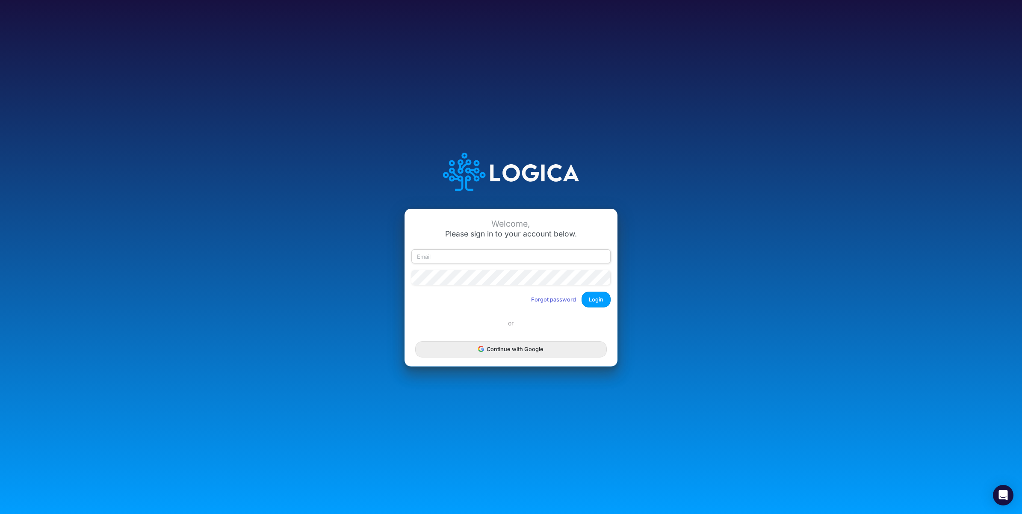 Image resolution: width=1022 pixels, height=514 pixels. What do you see at coordinates (511, 224) in the screenshot?
I see `div: Welcome,` at bounding box center [511, 224].